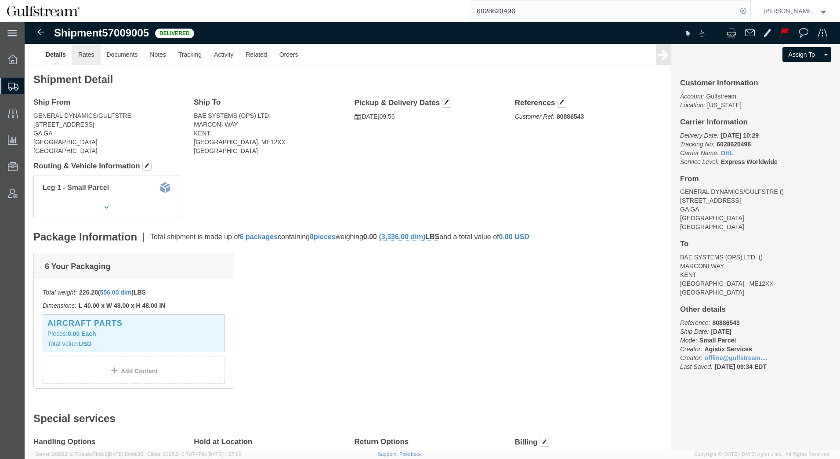  Describe the element at coordinates (604, 11) in the screenshot. I see `input: Search for shipment number, reference number` at that location.